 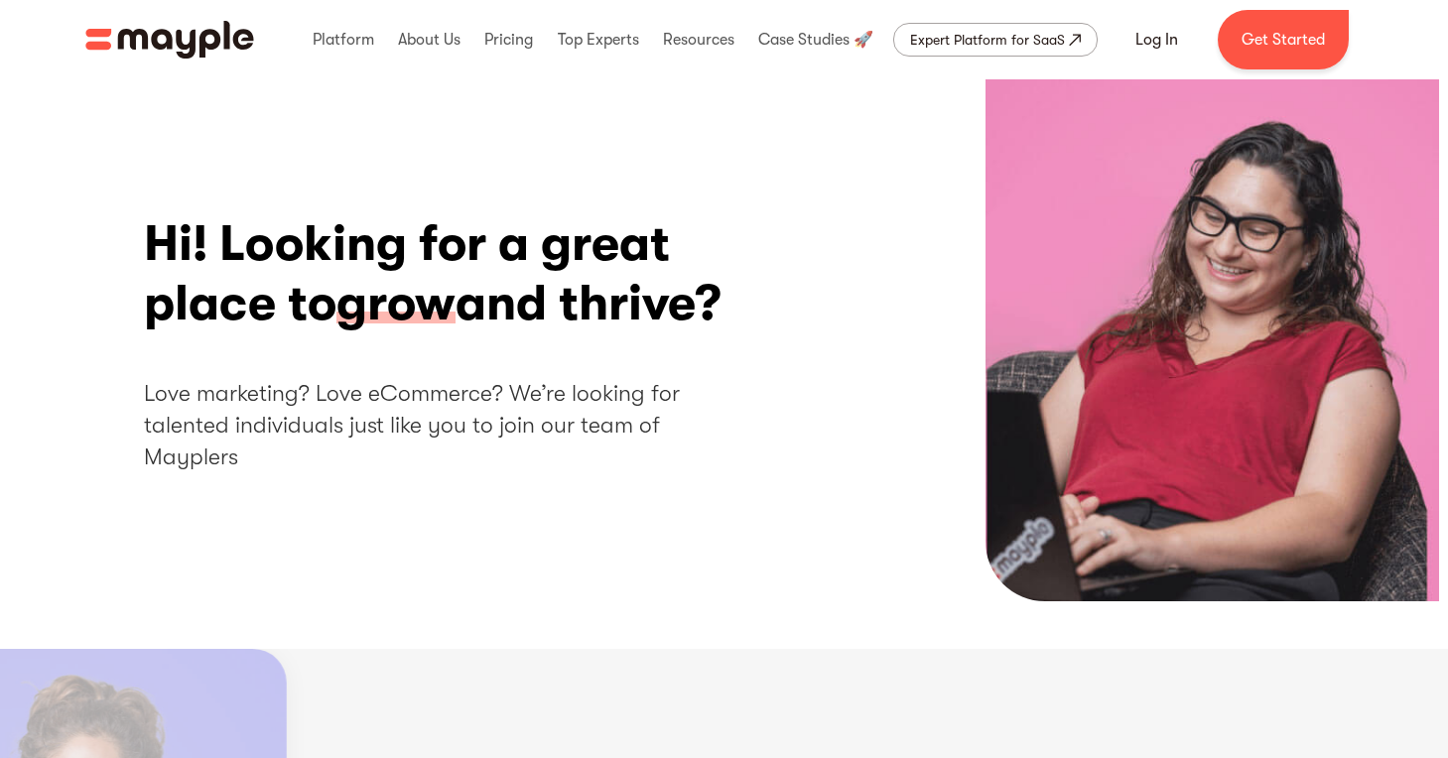 I want to click on div: Platform, so click(x=343, y=40).